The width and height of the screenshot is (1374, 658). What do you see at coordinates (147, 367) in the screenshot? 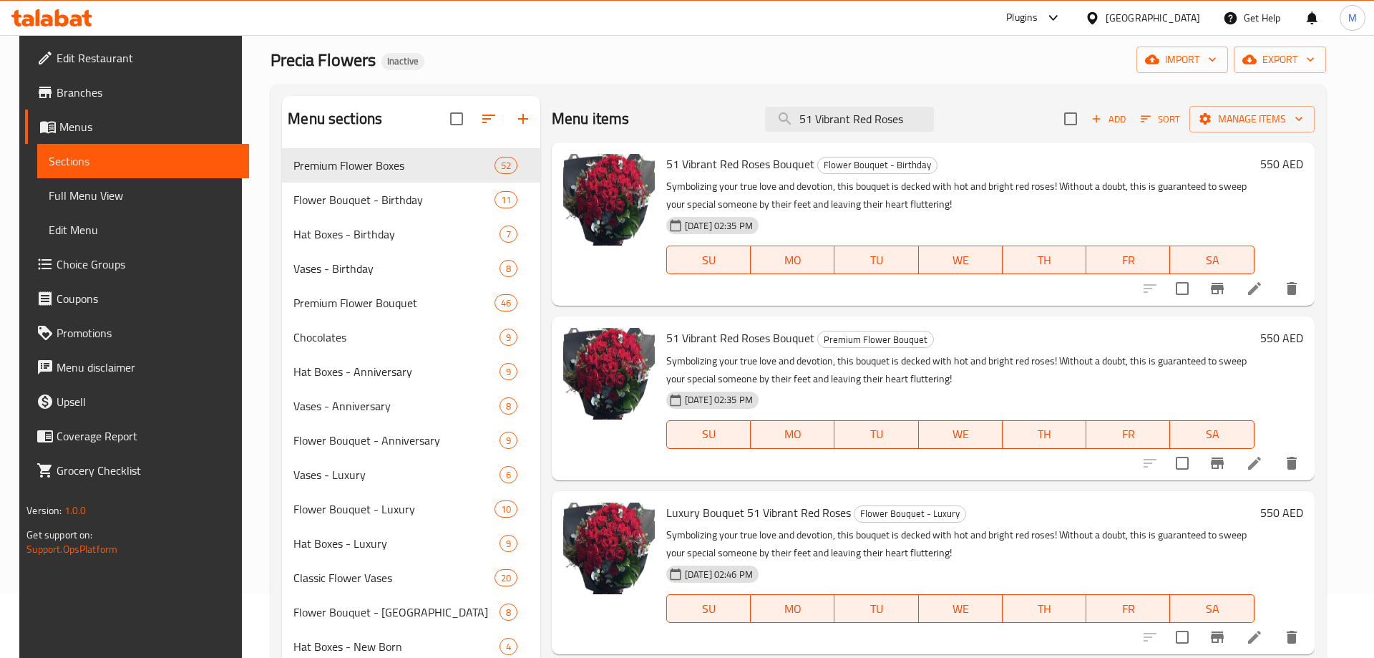
I see `span: Menu disclaimer` at bounding box center [147, 367].